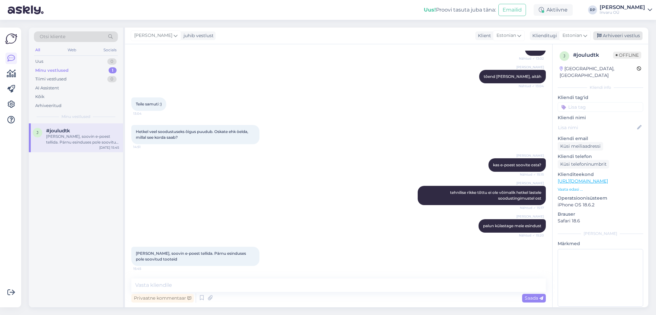 This screenshot has height=315, width=656. I want to click on p: Kliendi nimi, so click(600, 118).